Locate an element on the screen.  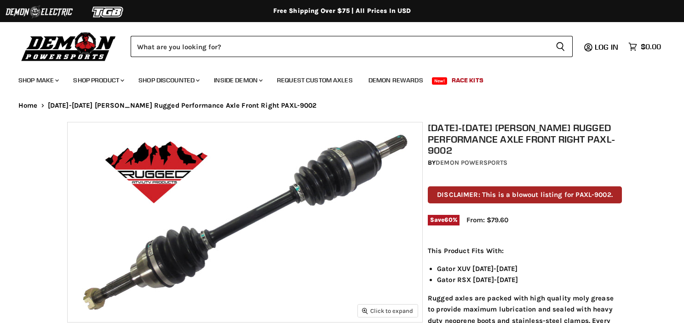
img: 2011-2022 John Deere Rugged Performance Axle Front Right PAXL-9002 is located at coordinates (245, 222).